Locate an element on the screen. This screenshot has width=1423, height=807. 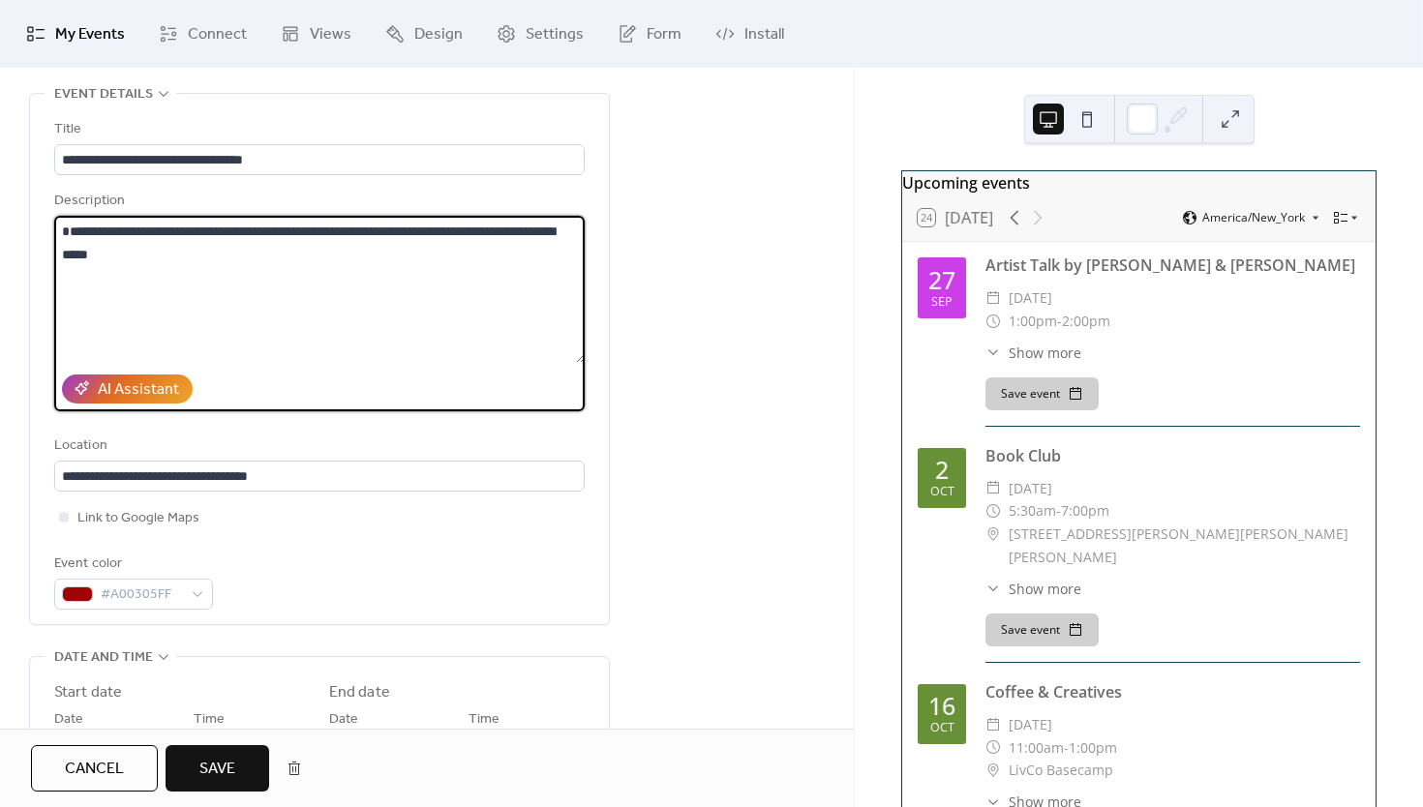
span: America/New_York is located at coordinates (1253, 218).